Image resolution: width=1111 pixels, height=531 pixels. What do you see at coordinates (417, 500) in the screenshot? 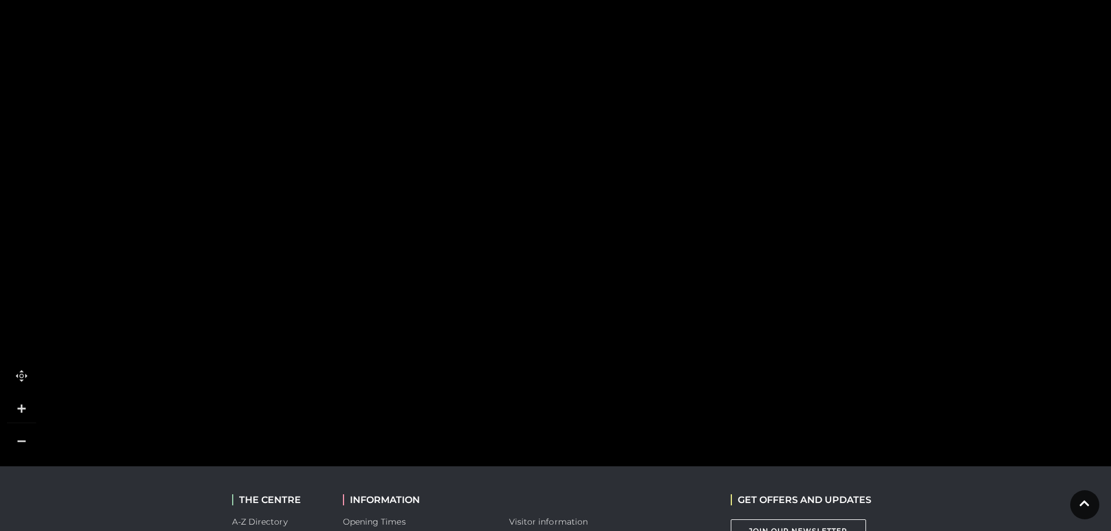
I see `h2: INFORMATION` at bounding box center [417, 500].